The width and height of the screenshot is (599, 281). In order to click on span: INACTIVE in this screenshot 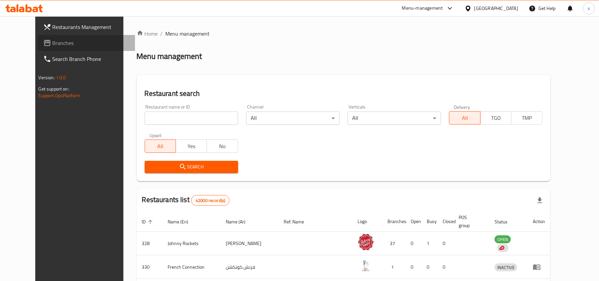, I will do `click(506, 267)`.